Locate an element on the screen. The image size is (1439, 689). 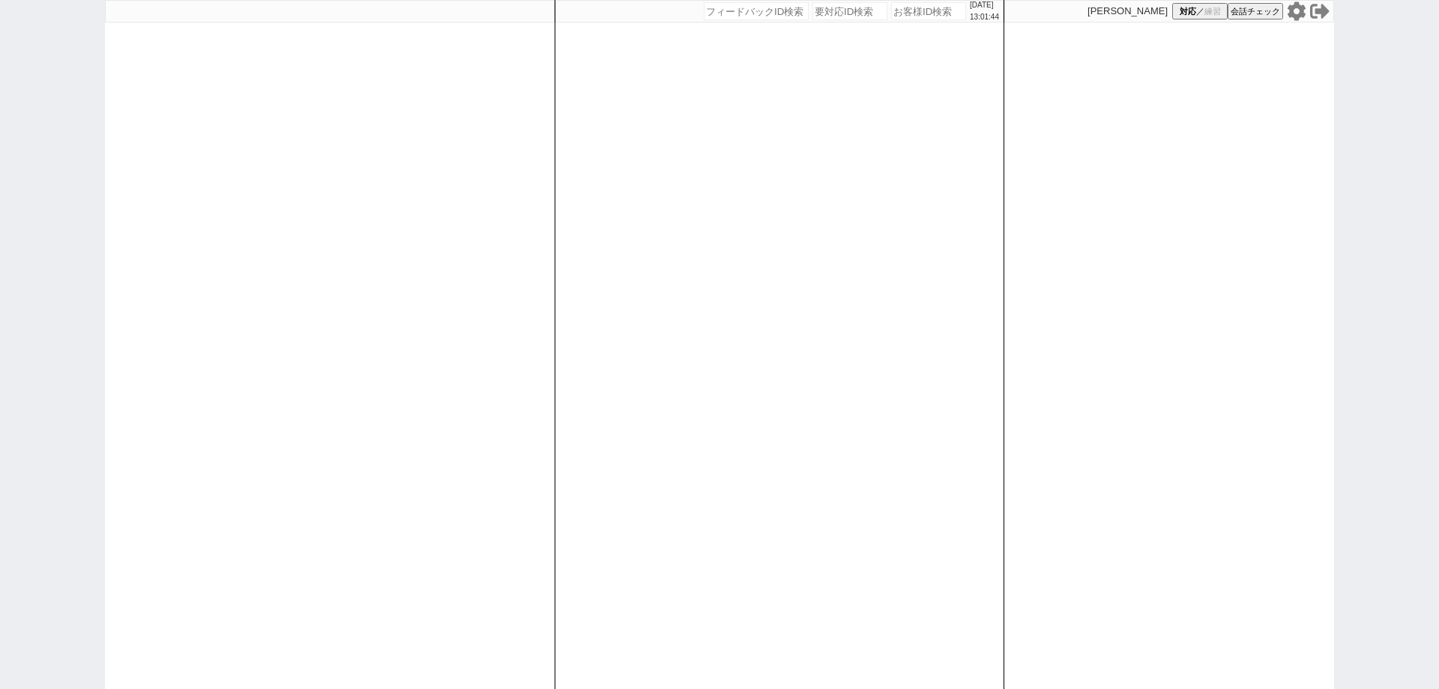
input: お客様ID検索 is located at coordinates (929, 11).